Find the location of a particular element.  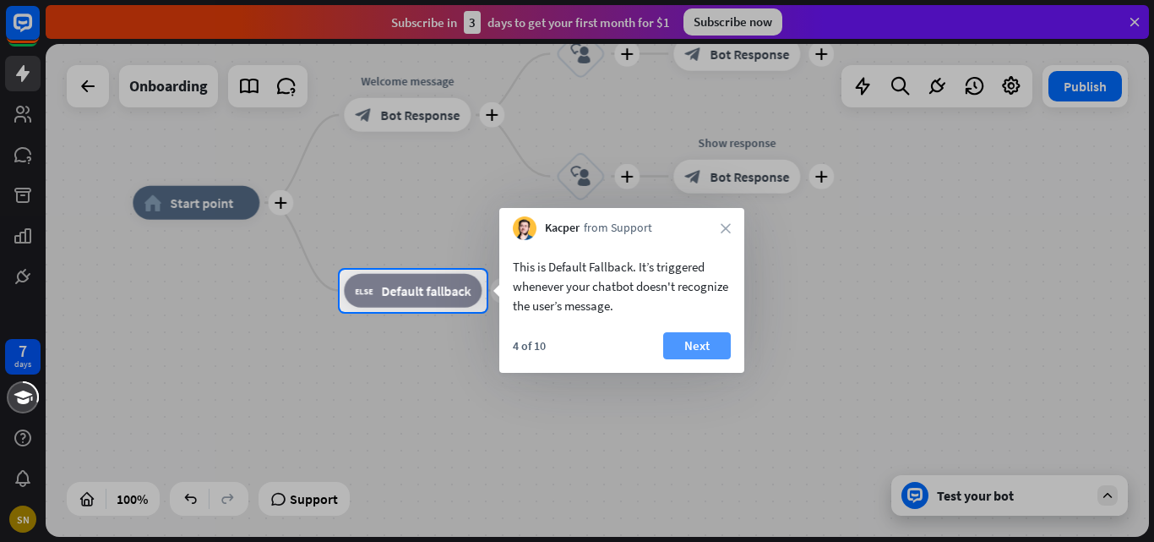

i: close is located at coordinates (726, 228).